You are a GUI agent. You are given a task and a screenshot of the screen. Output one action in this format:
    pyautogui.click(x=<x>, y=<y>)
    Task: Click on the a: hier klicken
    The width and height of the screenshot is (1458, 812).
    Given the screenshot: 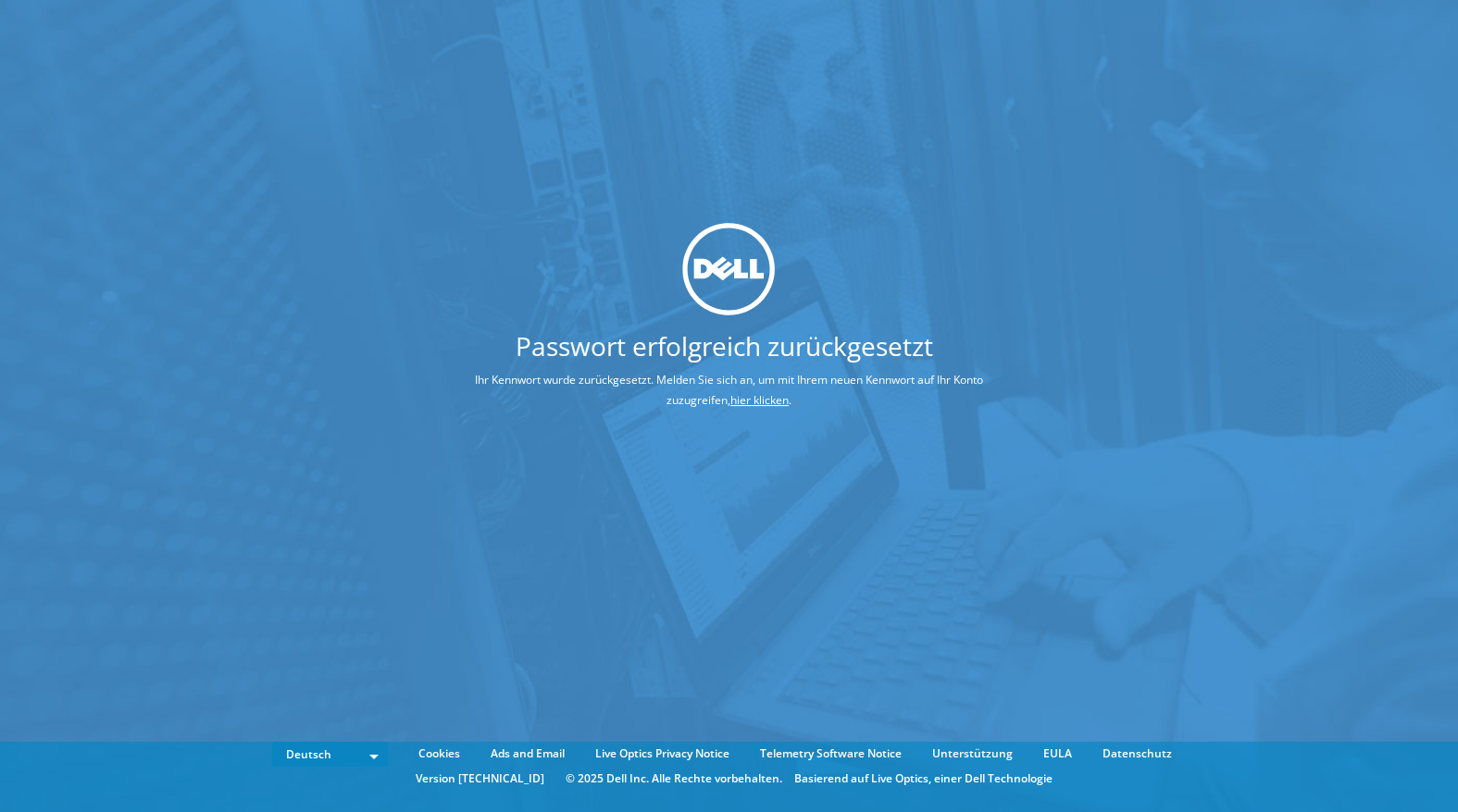 What is the action you would take?
    pyautogui.click(x=759, y=400)
    